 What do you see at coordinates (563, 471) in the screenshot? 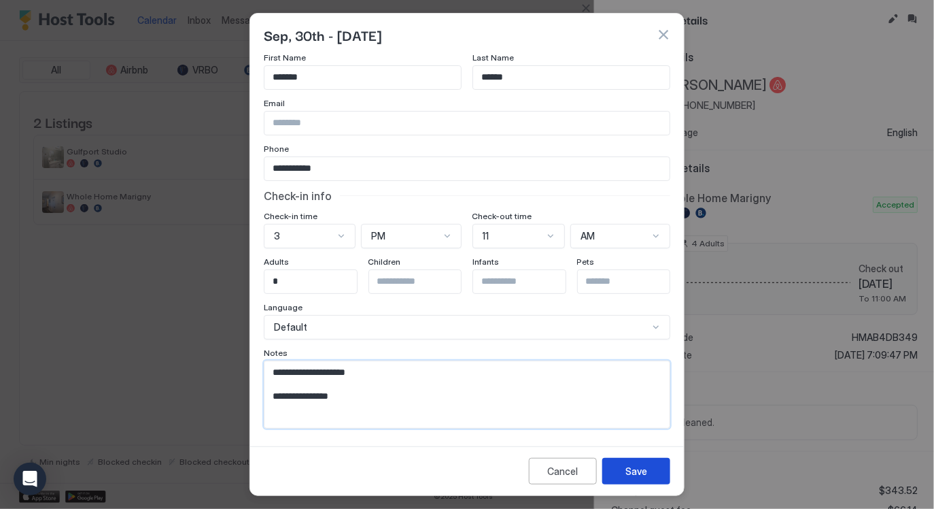
I see `button: Cancel` at bounding box center [563, 471].